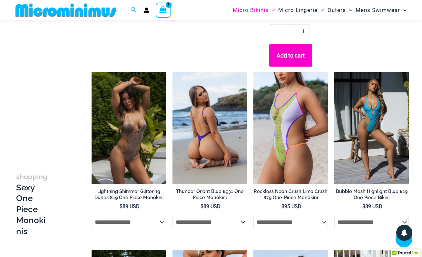  Describe the element at coordinates (372, 128) in the screenshot. I see `img: Bubble Mesh Highlight Blue 819 One Piece 01` at that location.